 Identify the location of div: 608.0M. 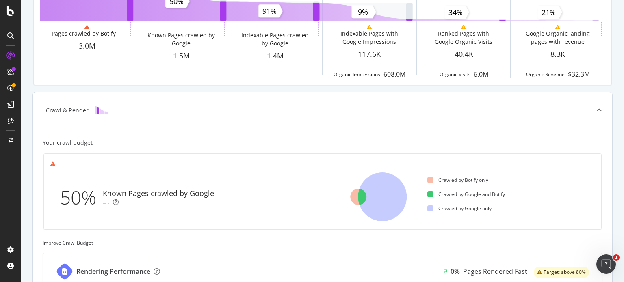
(394, 74).